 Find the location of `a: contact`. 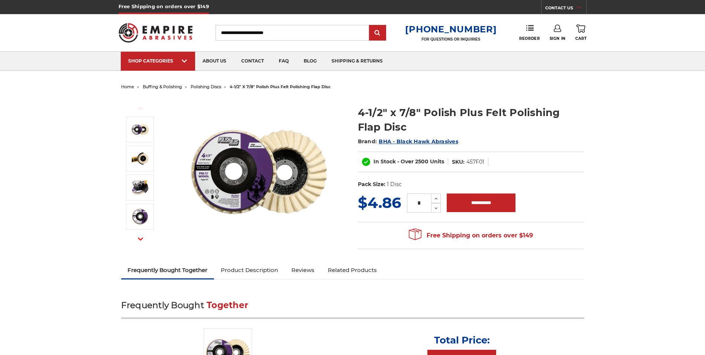

a: contact is located at coordinates (252, 61).